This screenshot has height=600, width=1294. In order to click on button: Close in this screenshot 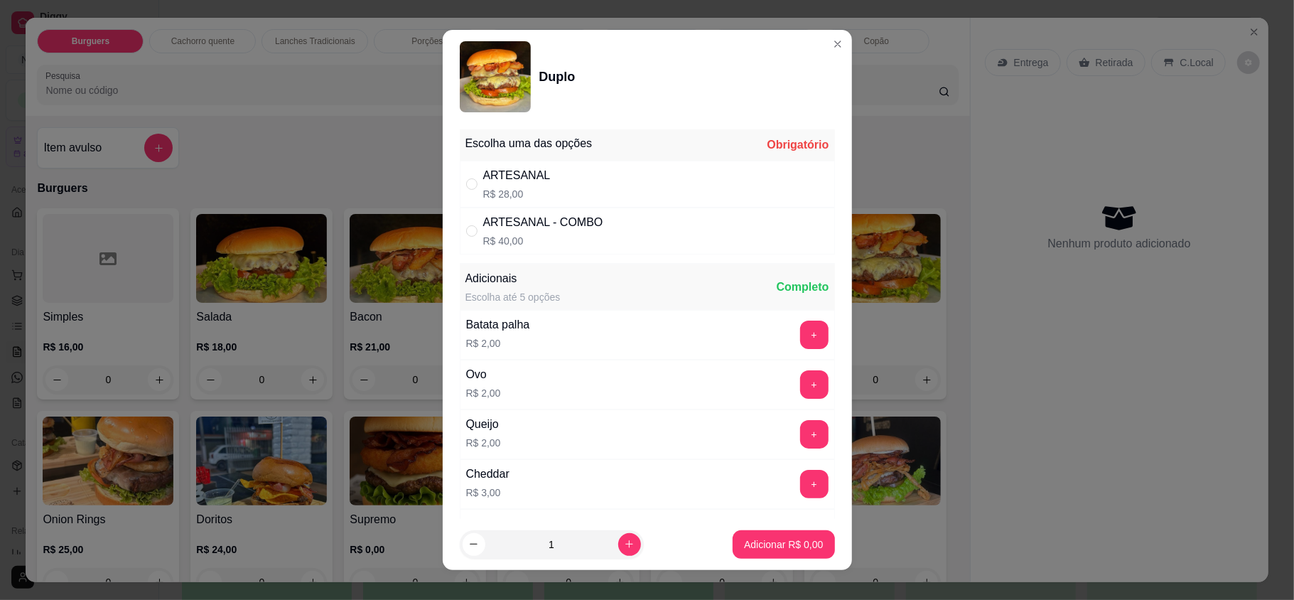, I will do `click(838, 44)`.